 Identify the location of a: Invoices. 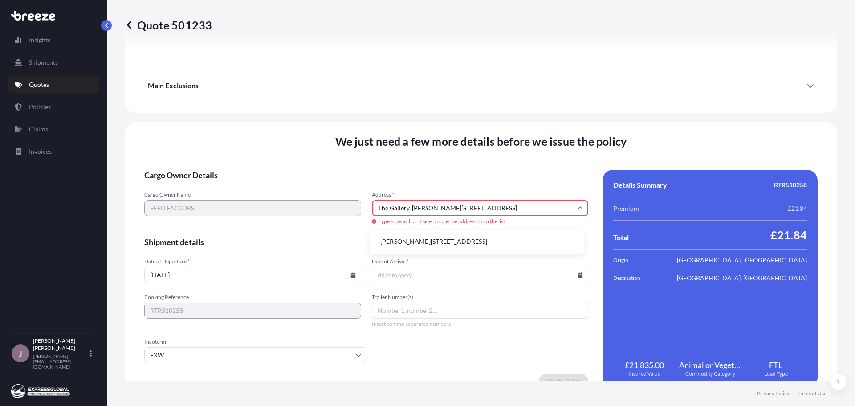
(53, 151).